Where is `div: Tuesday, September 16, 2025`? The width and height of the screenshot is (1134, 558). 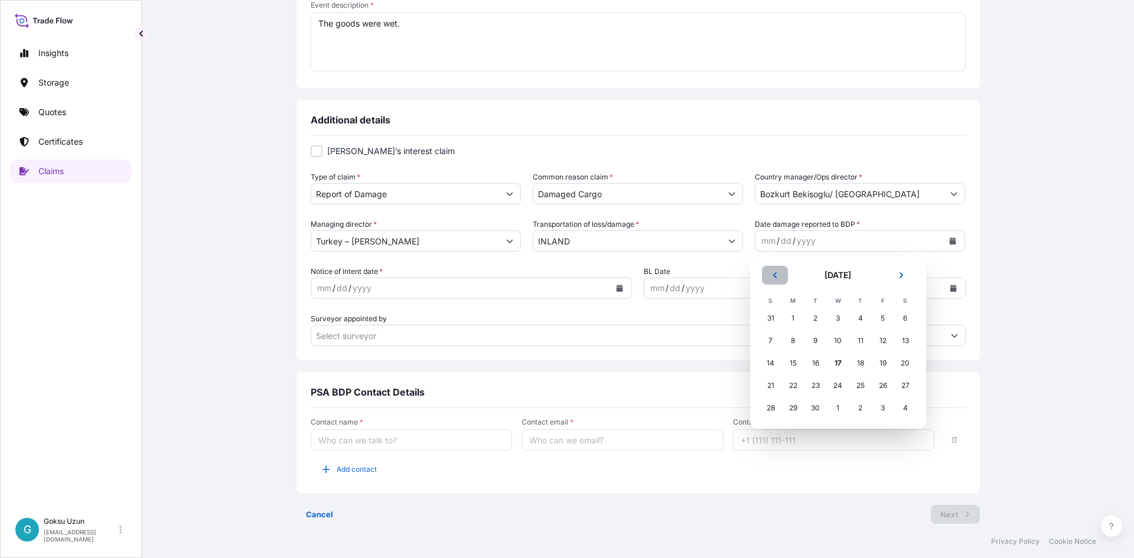 div: Tuesday, September 16, 2025 is located at coordinates (816, 363).